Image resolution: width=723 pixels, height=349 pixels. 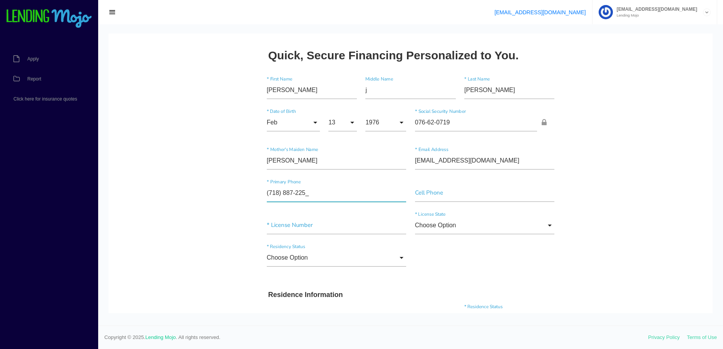 I want to click on a: Privacy Policy, so click(x=664, y=337).